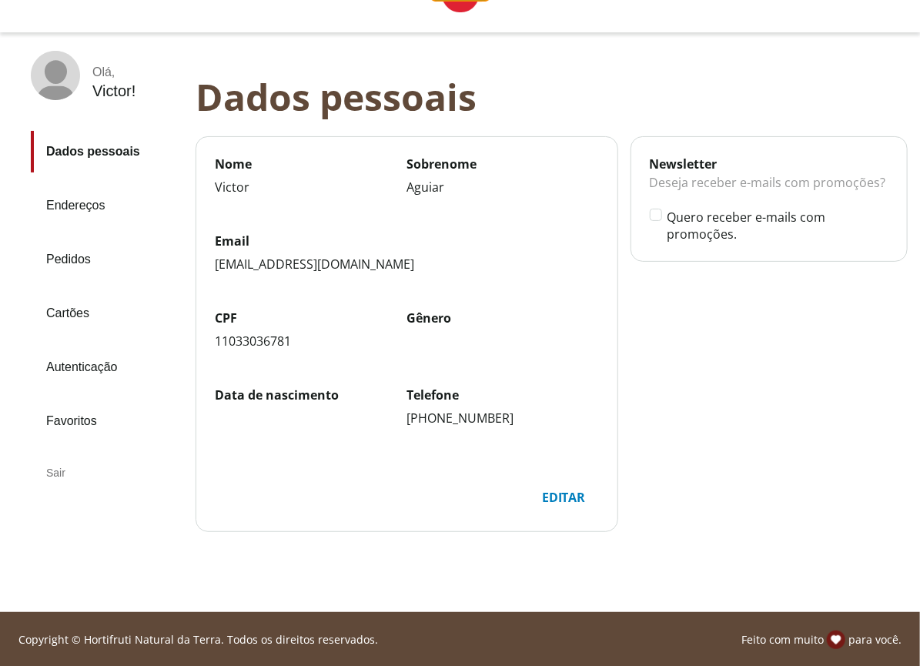 The height and width of the screenshot is (666, 920). Describe the element at coordinates (107, 367) in the screenshot. I see `a: Autenticação` at that location.